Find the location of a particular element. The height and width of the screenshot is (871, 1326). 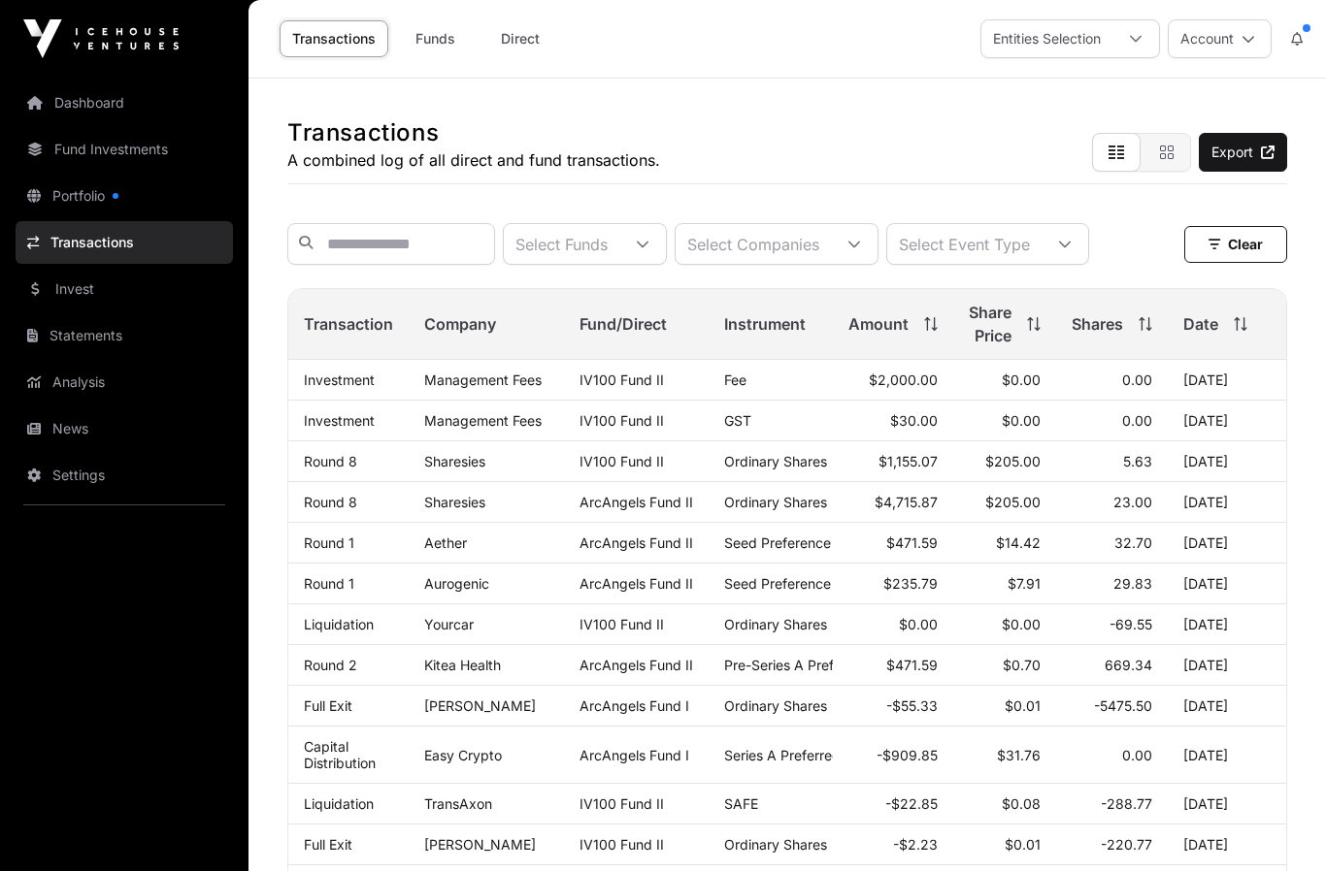

span: $0.00 is located at coordinates (1021, 624).